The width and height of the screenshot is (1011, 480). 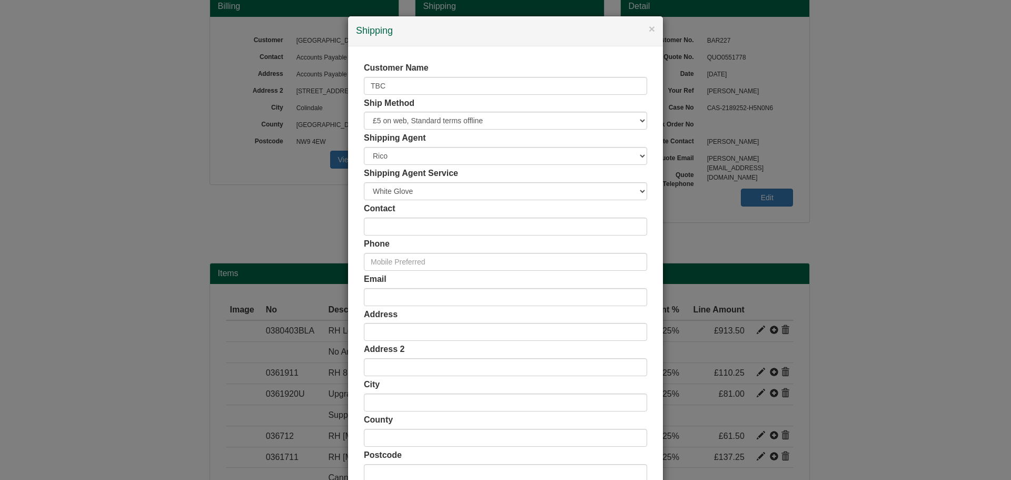 What do you see at coordinates (380, 209) in the screenshot?
I see `label: Contact` at bounding box center [380, 209].